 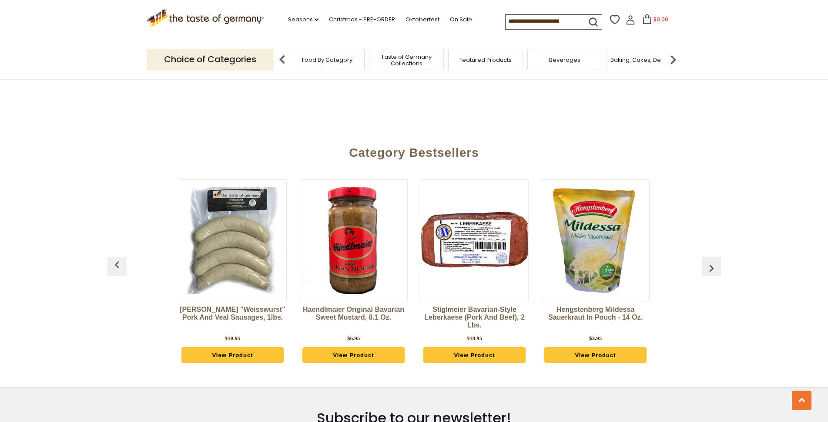 What do you see at coordinates (362, 20) in the screenshot?
I see `a: Christmas - PRE-ORDER` at bounding box center [362, 20].